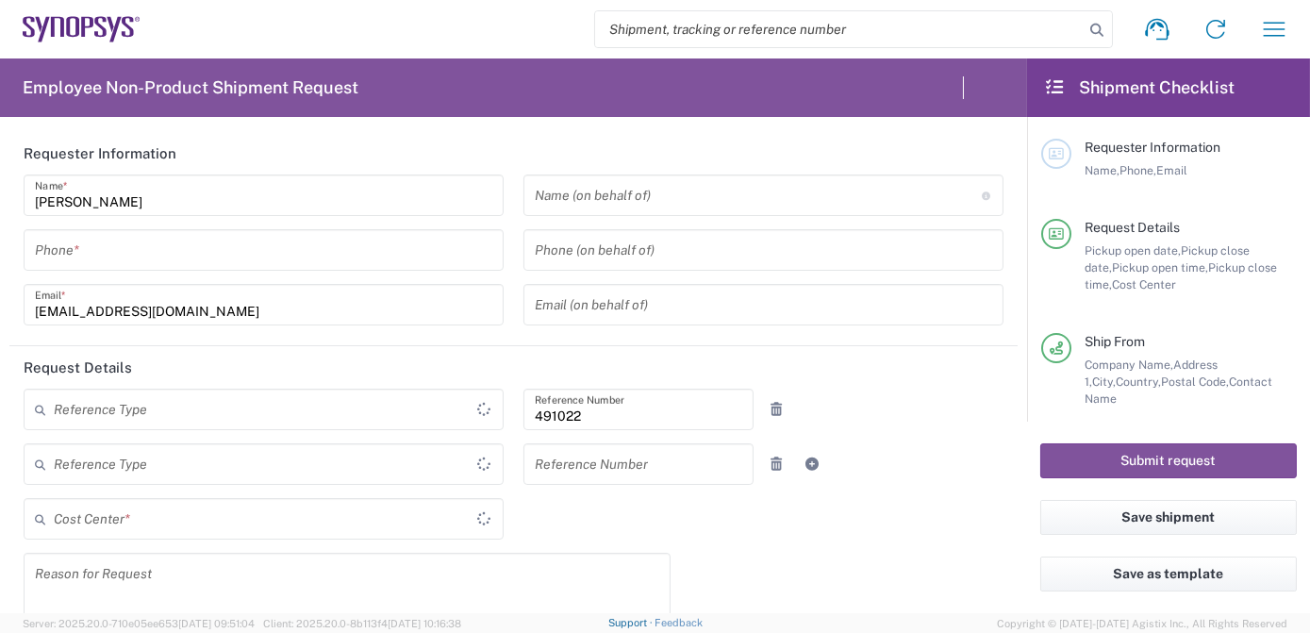 Image resolution: width=1310 pixels, height=633 pixels. I want to click on span: Country,, so click(1138, 381).